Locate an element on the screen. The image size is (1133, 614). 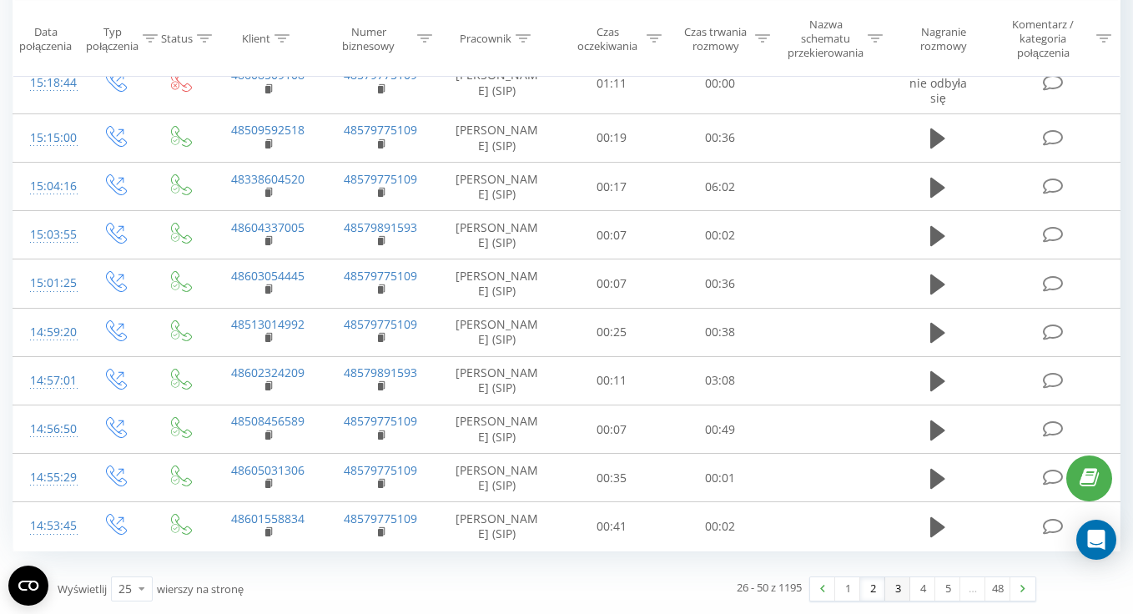
div: Status is located at coordinates (177, 38).